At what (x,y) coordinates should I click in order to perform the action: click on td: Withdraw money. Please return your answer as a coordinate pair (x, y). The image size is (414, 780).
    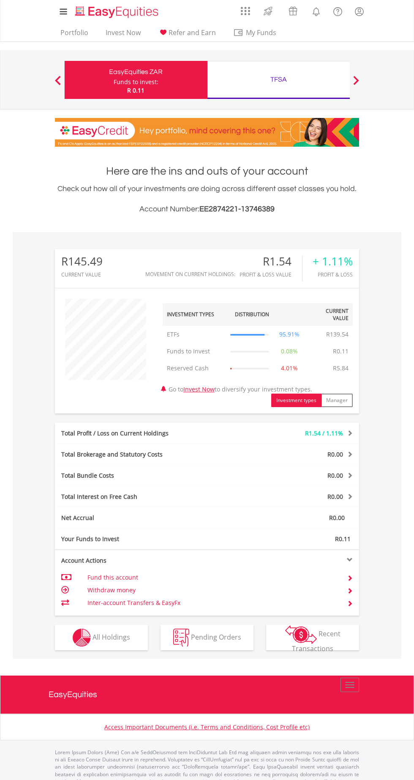
    Looking at the image, I should click on (212, 590).